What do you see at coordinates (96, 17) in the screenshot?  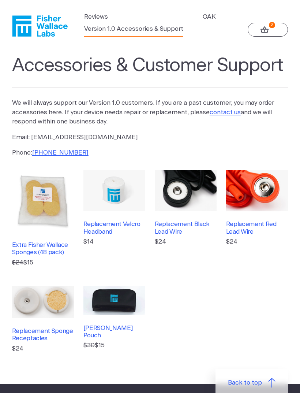 I see `a: Reviews` at bounding box center [96, 17].